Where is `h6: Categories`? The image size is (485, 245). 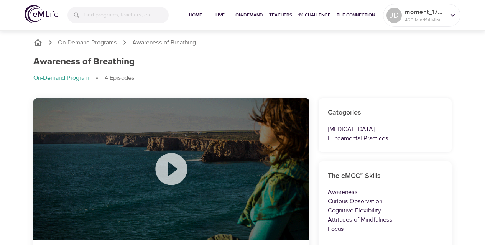 h6: Categories is located at coordinates (385, 113).